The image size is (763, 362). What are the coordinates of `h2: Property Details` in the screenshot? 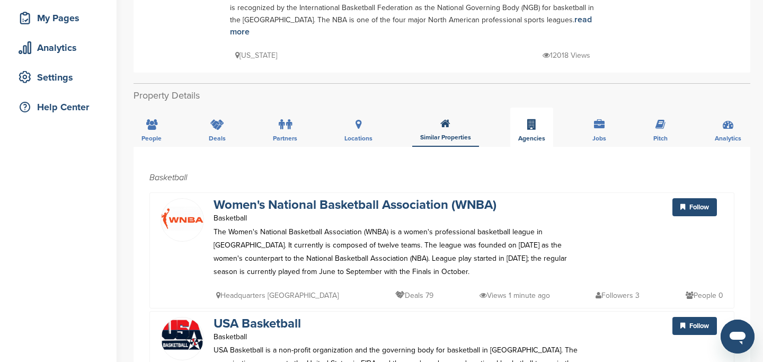 It's located at (442, 95).